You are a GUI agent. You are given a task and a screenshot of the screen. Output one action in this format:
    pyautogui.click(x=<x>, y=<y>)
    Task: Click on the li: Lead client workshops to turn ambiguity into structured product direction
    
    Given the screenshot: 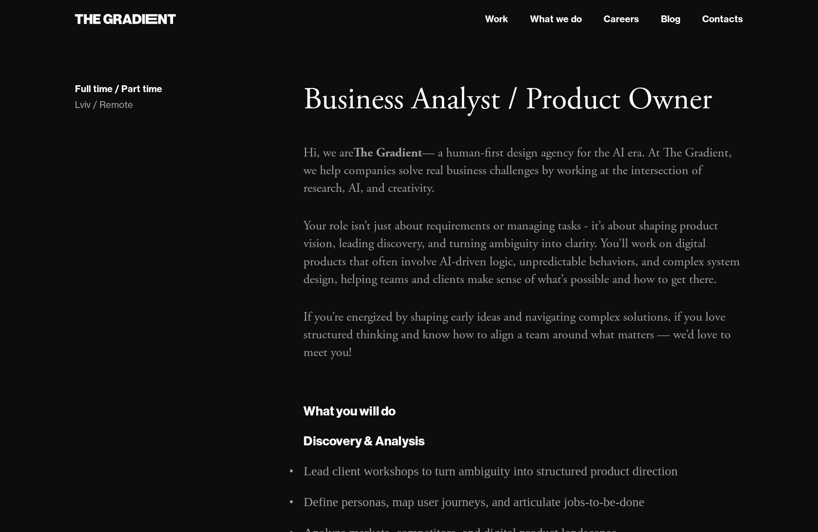 What is the action you would take?
    pyautogui.click(x=523, y=472)
    